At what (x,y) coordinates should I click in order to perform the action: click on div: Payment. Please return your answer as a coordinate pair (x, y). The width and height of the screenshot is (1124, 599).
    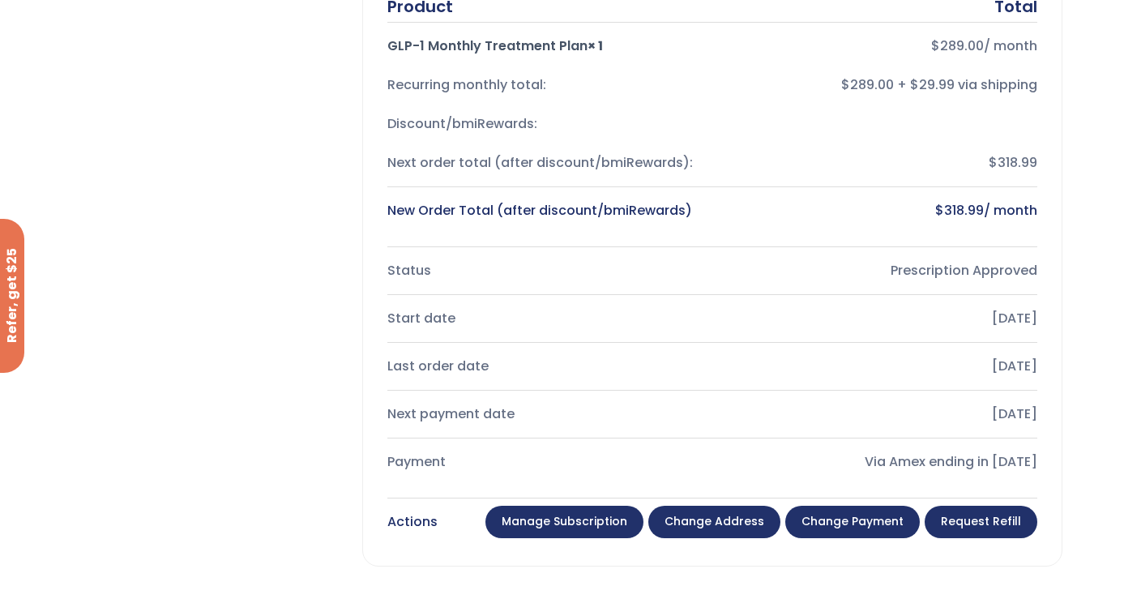
    Looking at the image, I should click on (543, 462).